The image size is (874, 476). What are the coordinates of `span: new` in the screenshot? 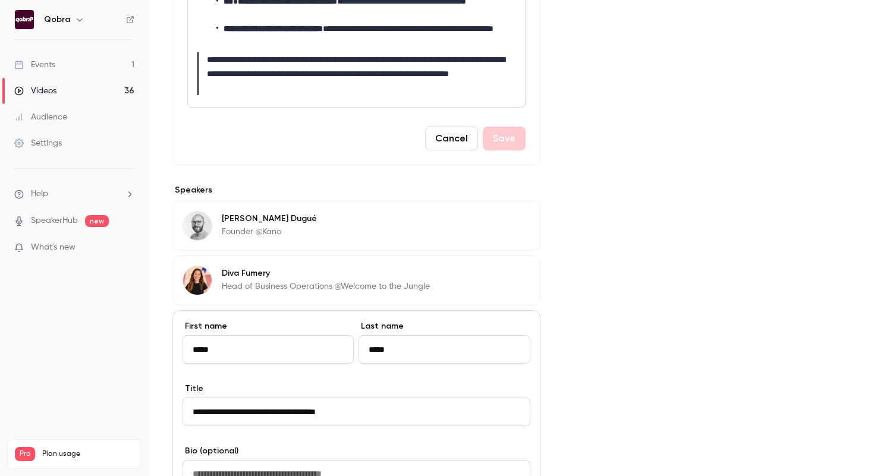 It's located at (97, 221).